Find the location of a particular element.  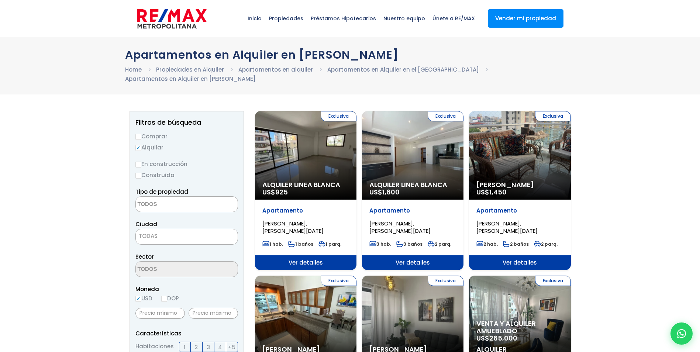

label: En construcción is located at coordinates (187, 164).